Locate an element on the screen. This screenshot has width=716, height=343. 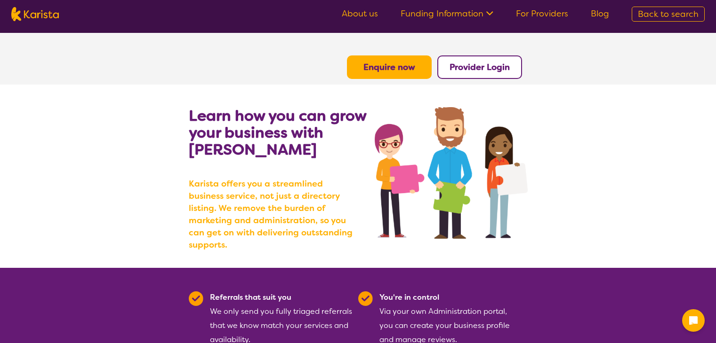
b: You're in control is located at coordinates (409, 297).